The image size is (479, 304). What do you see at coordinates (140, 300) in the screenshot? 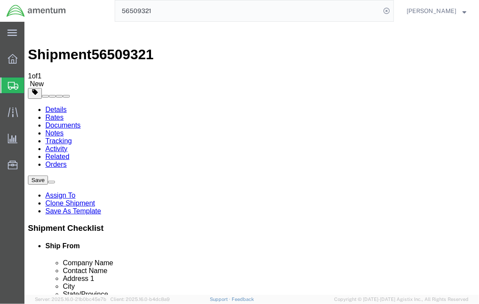
I see `span: Client: 2025.16.0-b4dc8a9` at bounding box center [140, 300].